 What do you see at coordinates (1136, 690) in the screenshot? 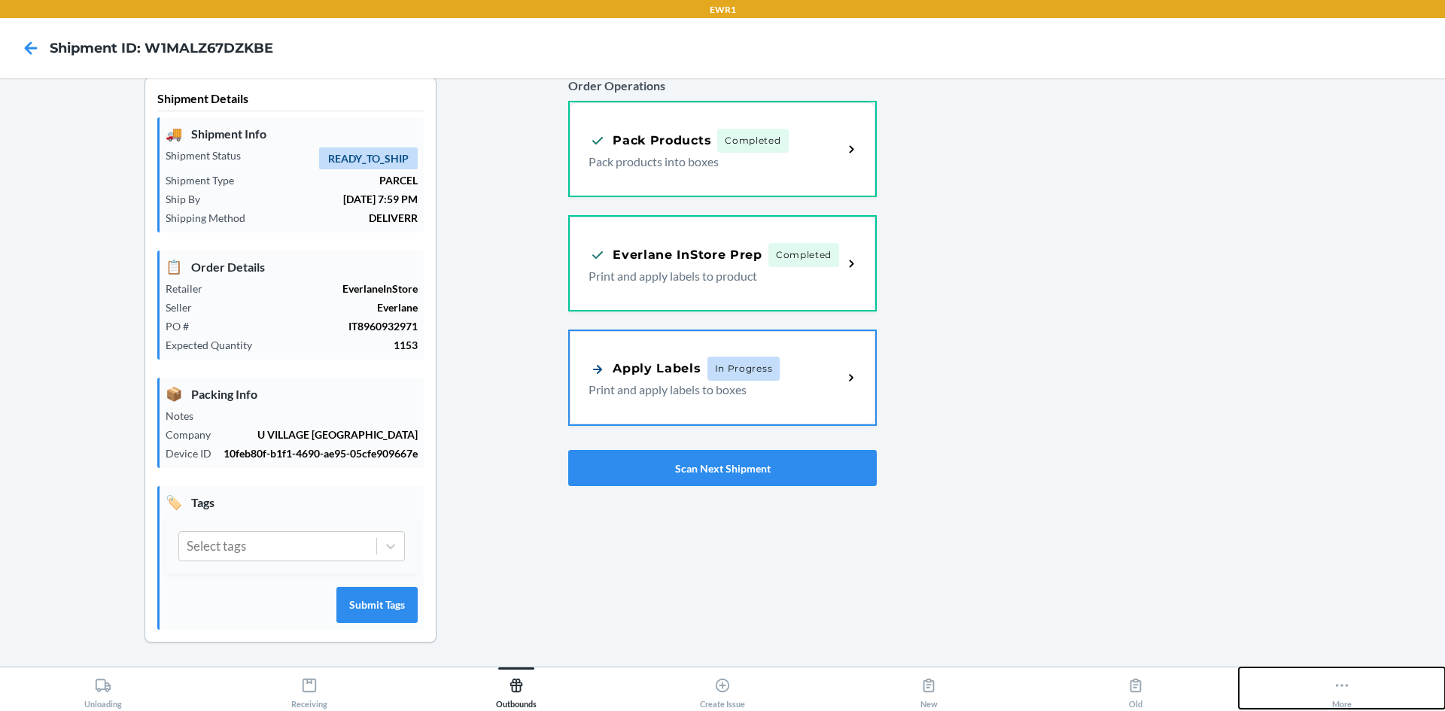
I see `div: Old` at bounding box center [1136, 690].